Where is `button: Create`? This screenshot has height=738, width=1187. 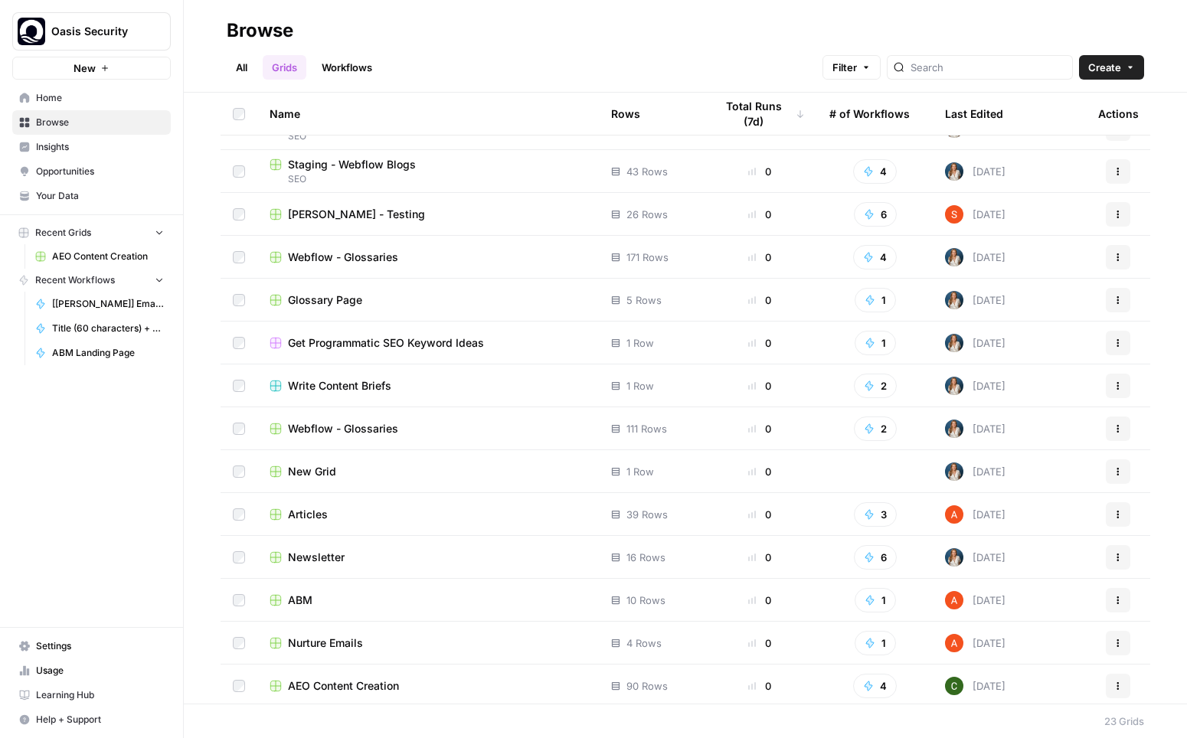
button: Create is located at coordinates (1112, 67).